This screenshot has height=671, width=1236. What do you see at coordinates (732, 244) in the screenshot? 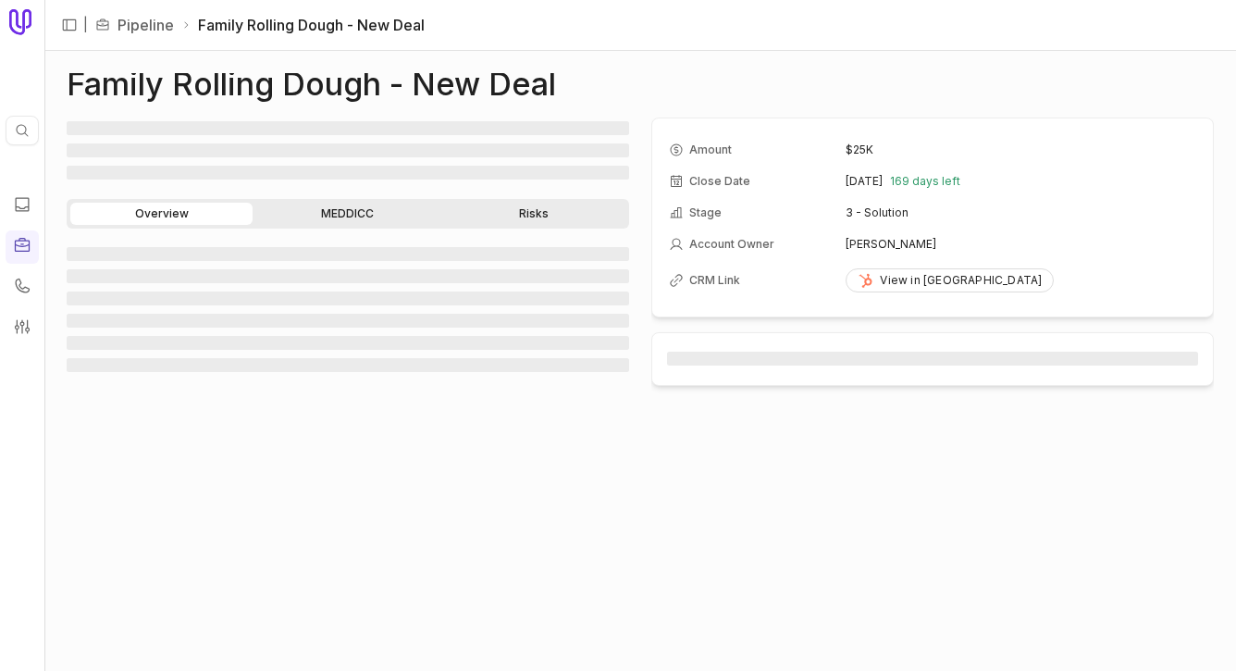
I see `span: Account Owner` at bounding box center [732, 244].